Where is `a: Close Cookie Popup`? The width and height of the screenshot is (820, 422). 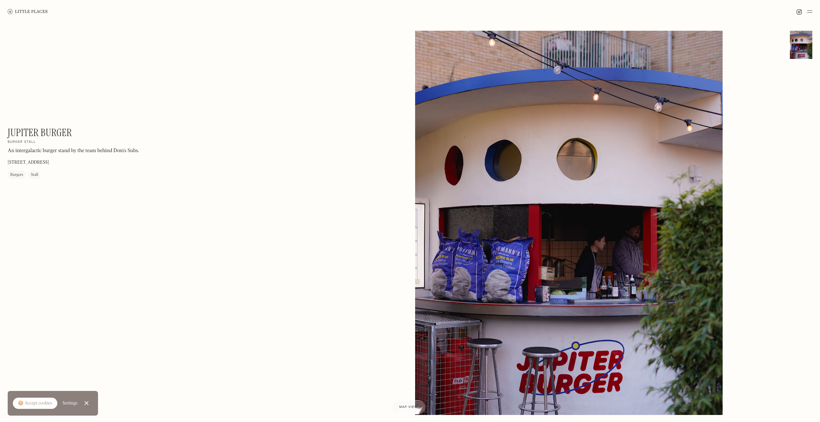 a: Close Cookie Popup is located at coordinates (87, 403).